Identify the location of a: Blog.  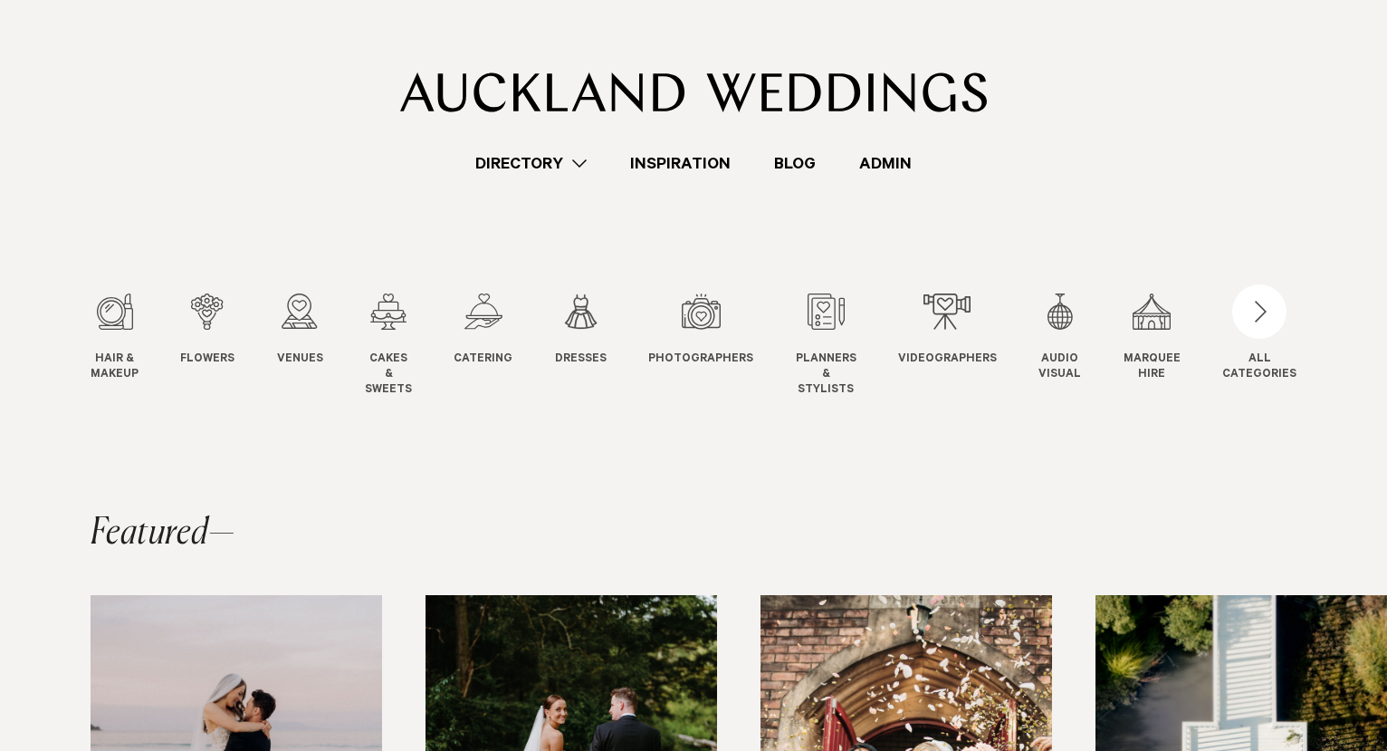
(795, 163).